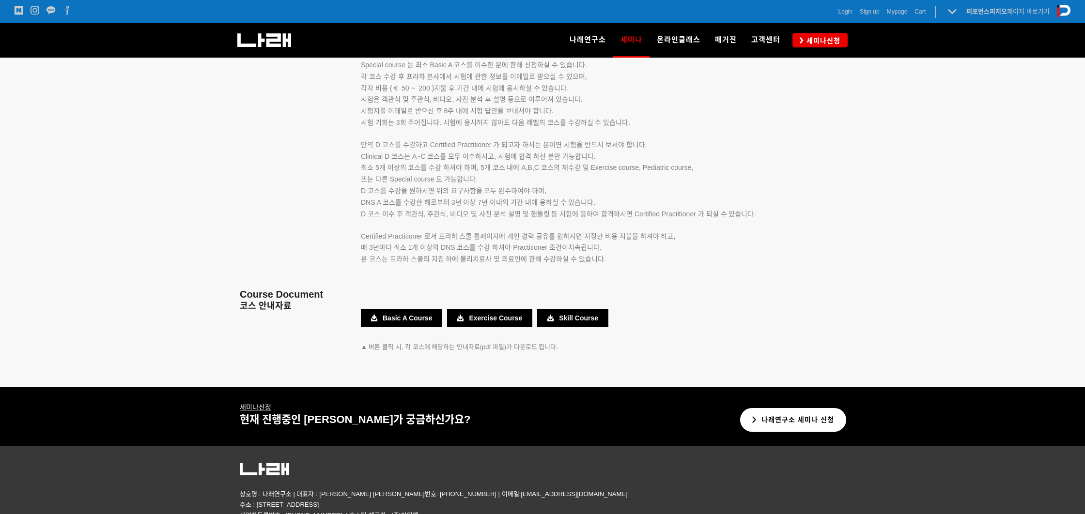 Image resolution: width=1085 pixels, height=514 pixels. Describe the element at coordinates (496, 123) in the screenshot. I see `span: 시험 기회는 3회 주어집니다. 시험에 응시하지 않아도 다음 레벨의 코스를 수강하실 수 있습니다.` at that location.